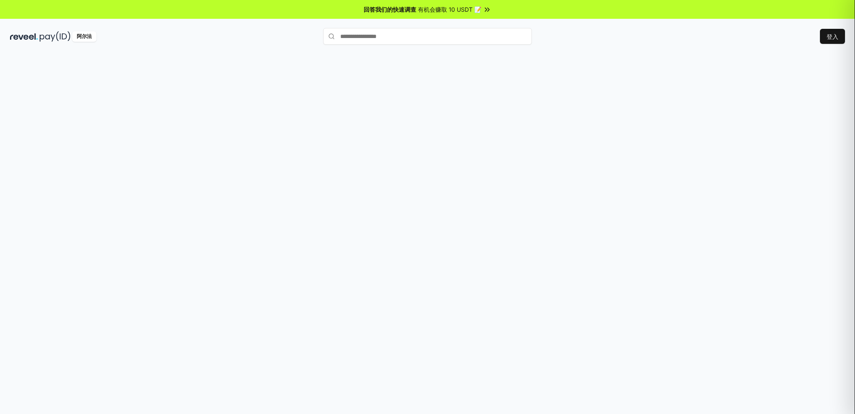 The width and height of the screenshot is (855, 414). I want to click on img: 付款编号, so click(55, 36).